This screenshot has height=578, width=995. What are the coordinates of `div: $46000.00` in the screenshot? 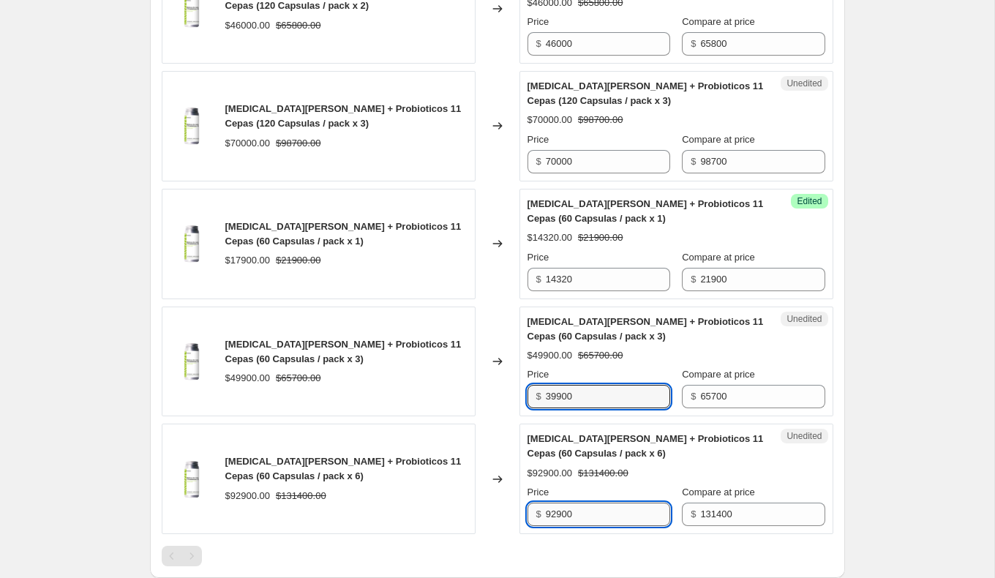 It's located at (247, 26).